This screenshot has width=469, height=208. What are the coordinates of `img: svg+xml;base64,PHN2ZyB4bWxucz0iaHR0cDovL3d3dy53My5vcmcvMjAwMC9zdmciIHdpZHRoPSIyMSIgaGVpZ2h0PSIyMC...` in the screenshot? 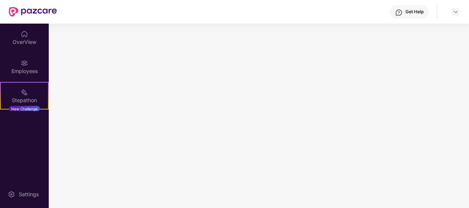 It's located at (24, 92).